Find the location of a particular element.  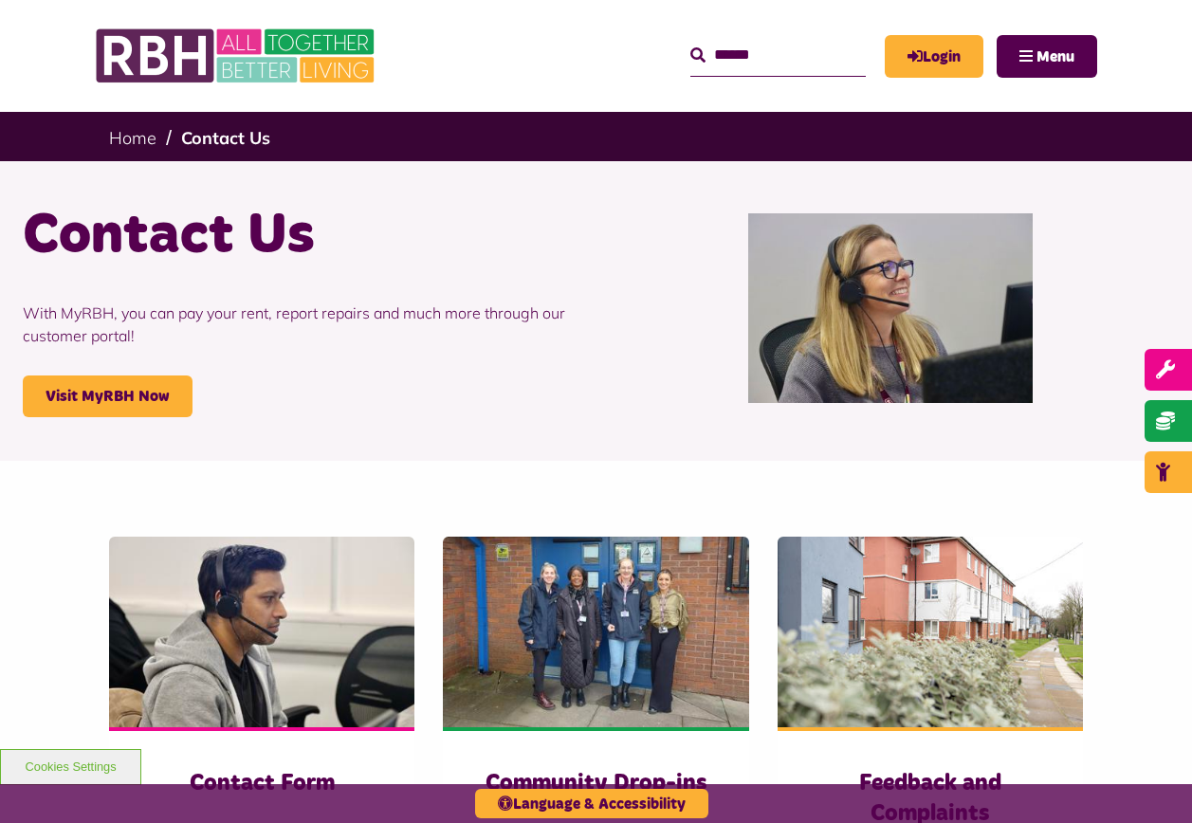

h3: Community Drop-ins is located at coordinates (596, 783).